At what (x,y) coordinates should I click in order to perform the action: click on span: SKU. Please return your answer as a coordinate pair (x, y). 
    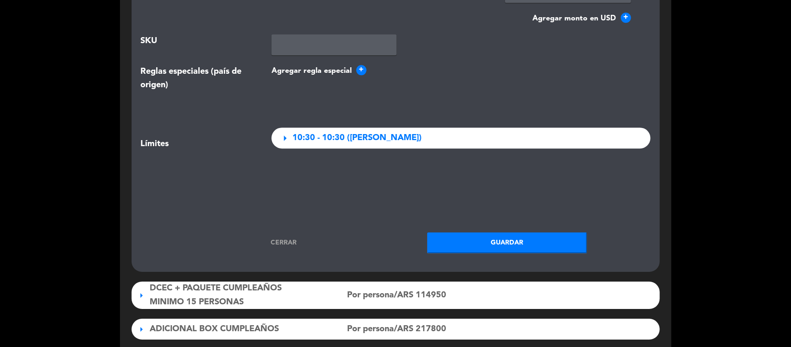
    Looking at the image, I should click on (149, 41).